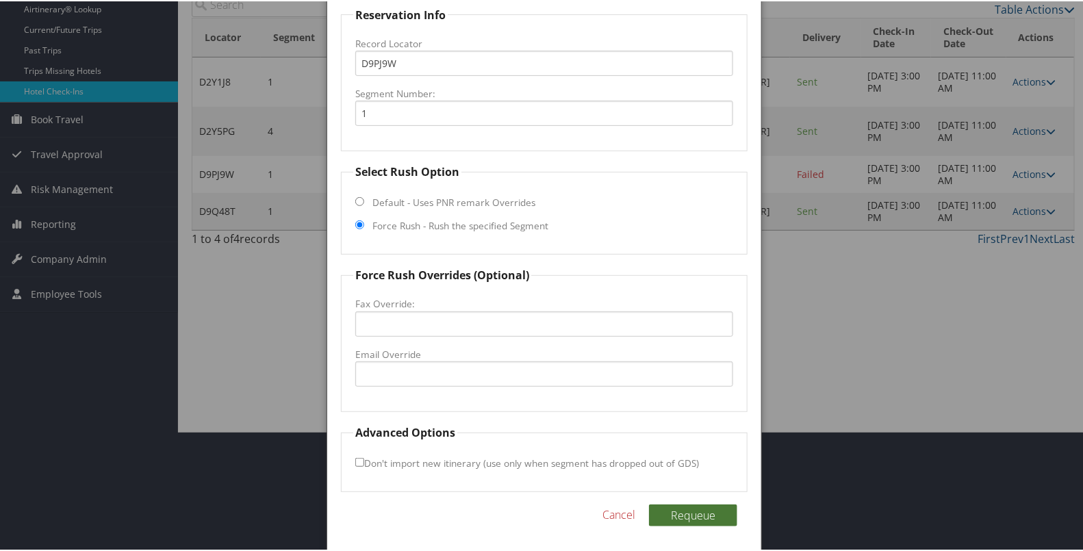 This screenshot has width=1083, height=551. Describe the element at coordinates (442, 274) in the screenshot. I see `legend: Force Rush Overrides (Optional)` at that location.